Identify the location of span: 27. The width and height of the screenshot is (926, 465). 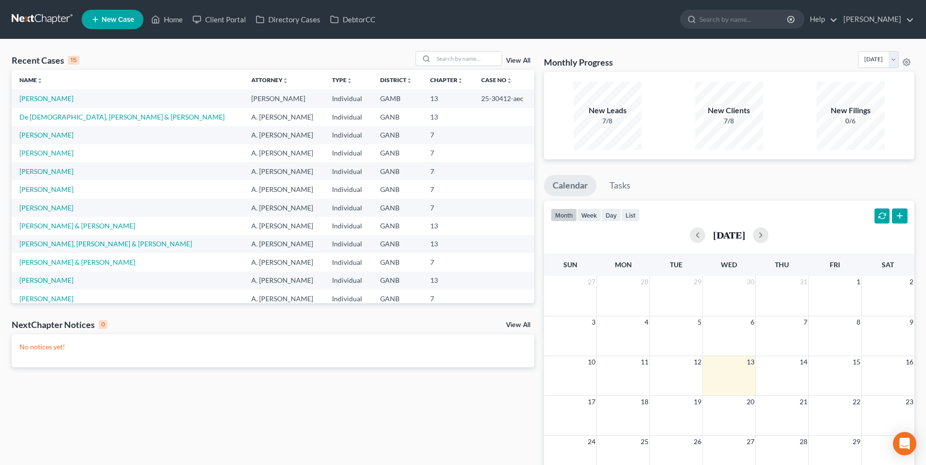
(750, 442).